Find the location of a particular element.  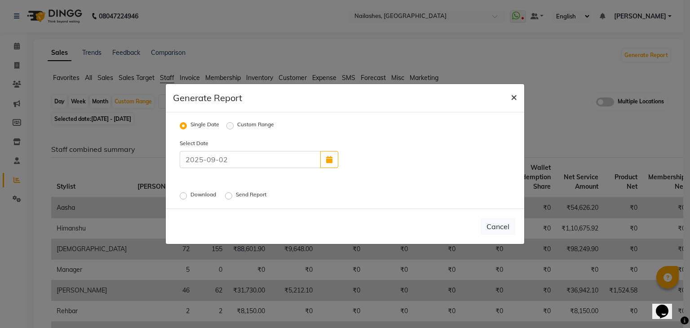

label: Send Report is located at coordinates (252, 196).